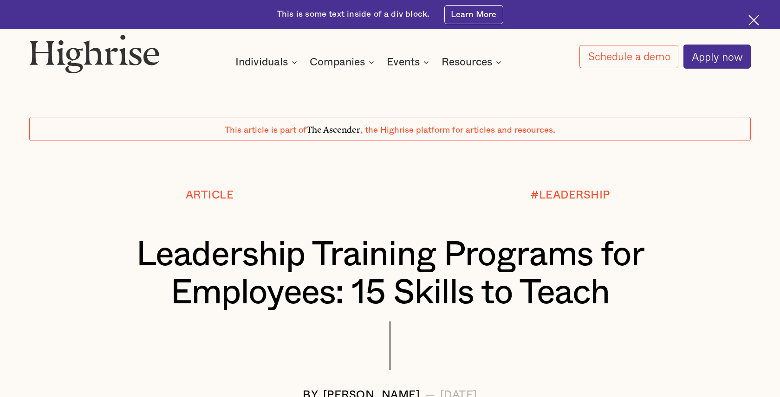 The height and width of the screenshot is (397, 780). I want to click on div: This is some text inside of a div block., so click(353, 14).